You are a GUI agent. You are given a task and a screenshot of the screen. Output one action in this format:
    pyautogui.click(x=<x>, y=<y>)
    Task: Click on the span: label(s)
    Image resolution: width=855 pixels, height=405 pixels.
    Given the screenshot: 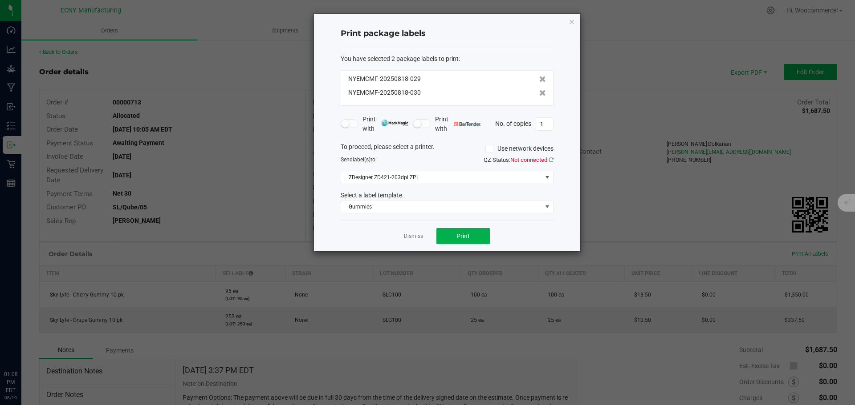 What is the action you would take?
    pyautogui.click(x=361, y=160)
    